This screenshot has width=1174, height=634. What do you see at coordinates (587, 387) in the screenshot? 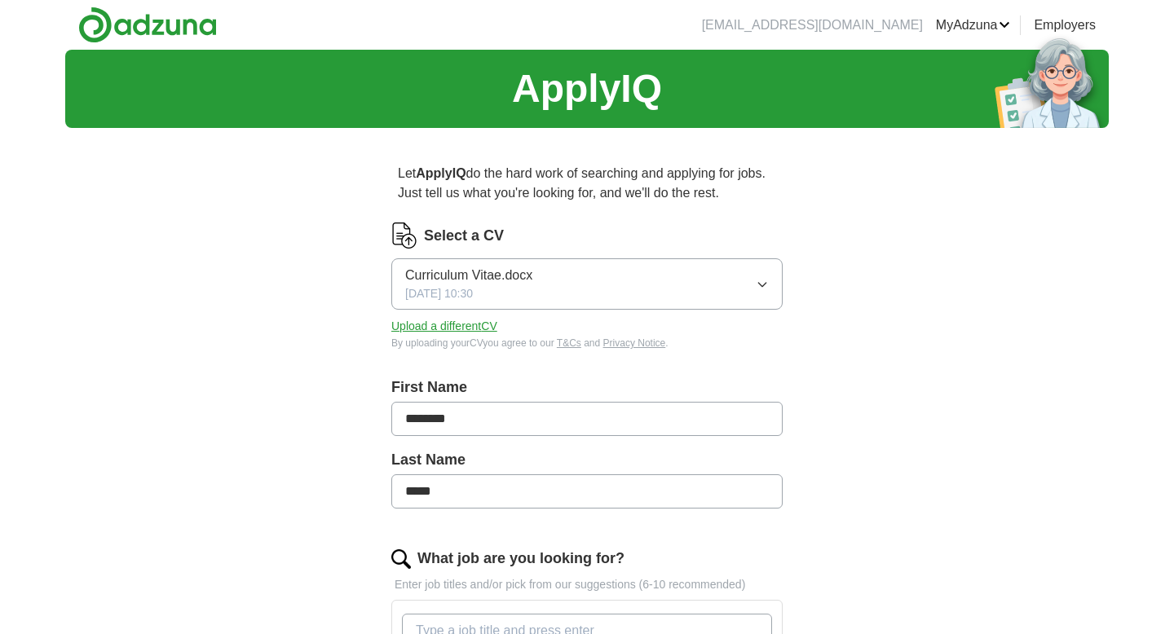
I see `label: First Name` at bounding box center [587, 387].